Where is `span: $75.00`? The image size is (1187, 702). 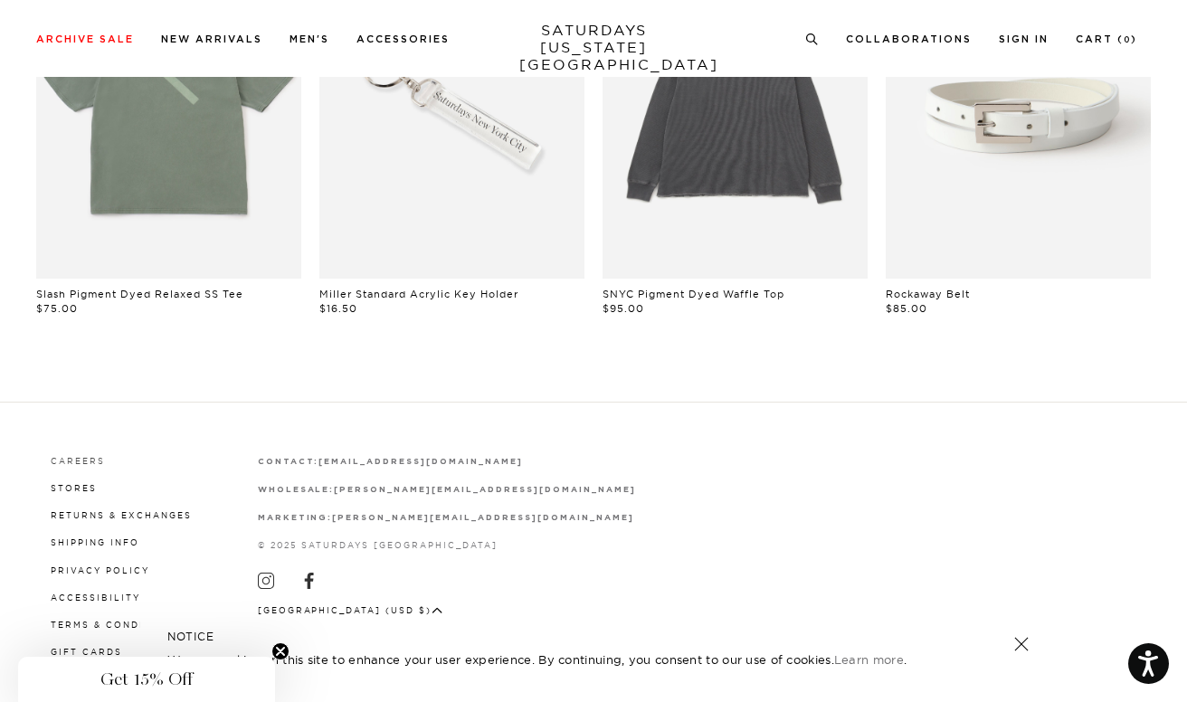 span: $75.00 is located at coordinates (57, 308).